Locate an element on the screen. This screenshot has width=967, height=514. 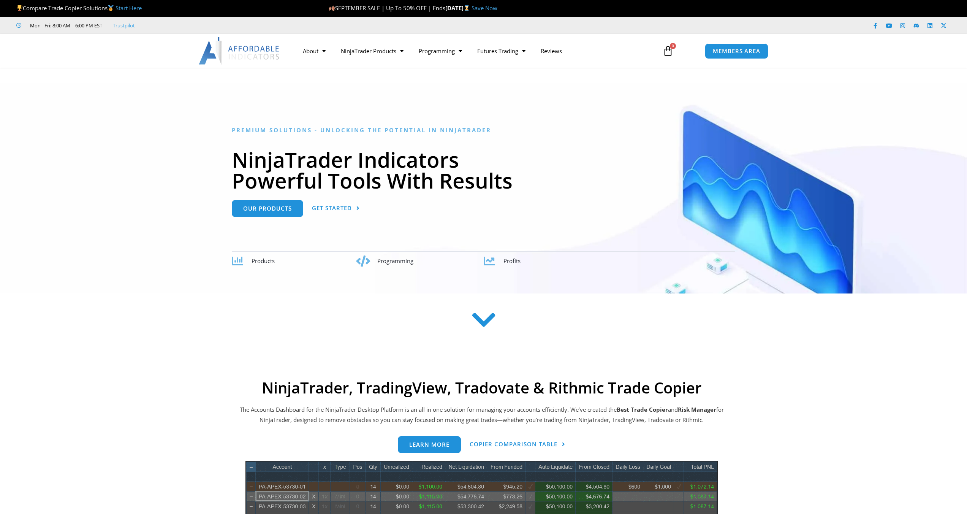
a: Learn more is located at coordinates (430, 444).